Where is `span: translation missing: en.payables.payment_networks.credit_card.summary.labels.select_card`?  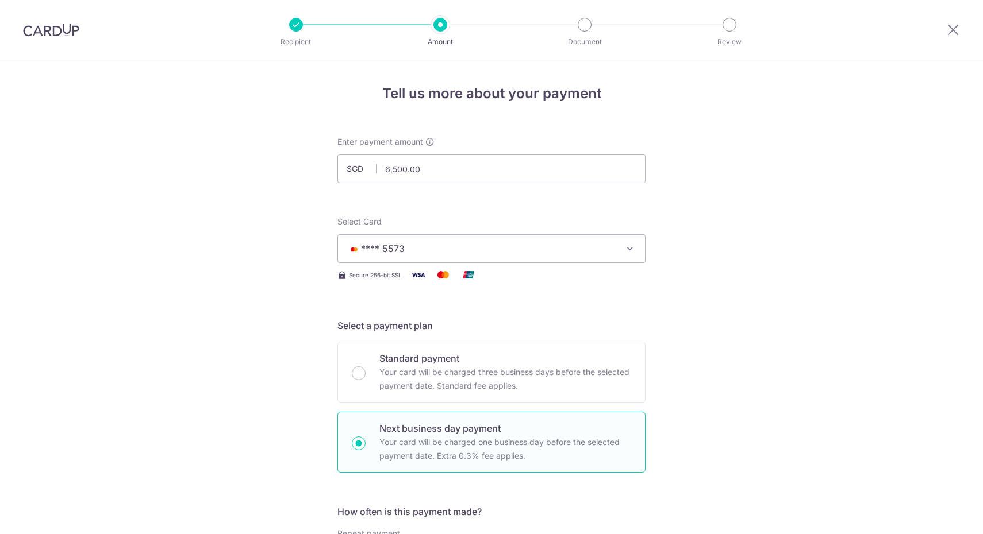 span: translation missing: en.payables.payment_networks.credit_card.summary.labels.select_card is located at coordinates (359, 221).